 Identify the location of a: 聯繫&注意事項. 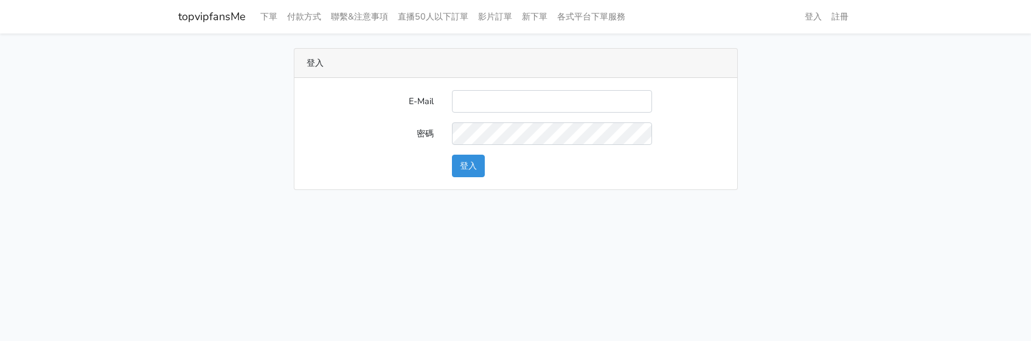
(359, 16).